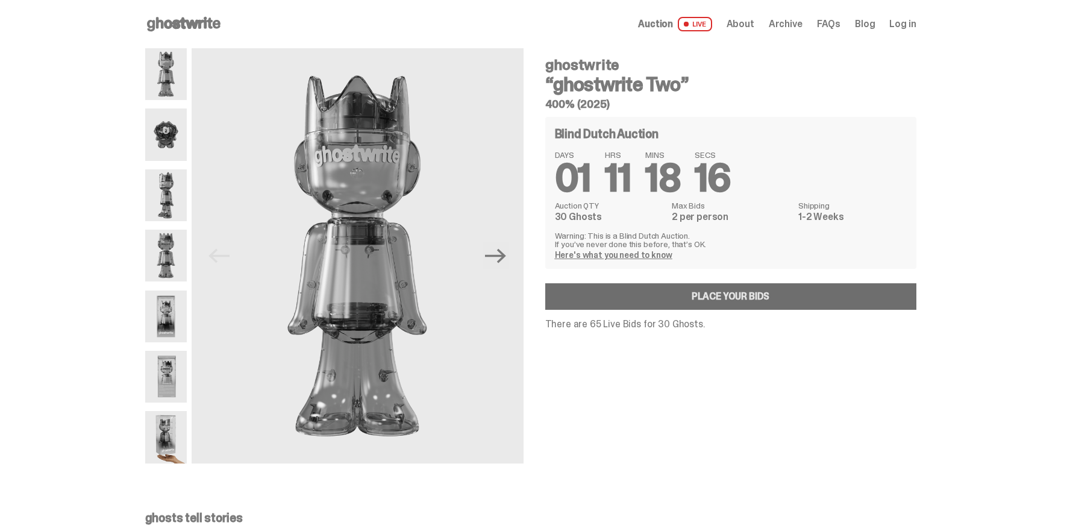 The height and width of the screenshot is (528, 1070). I want to click on dt: Shipping, so click(852, 206).